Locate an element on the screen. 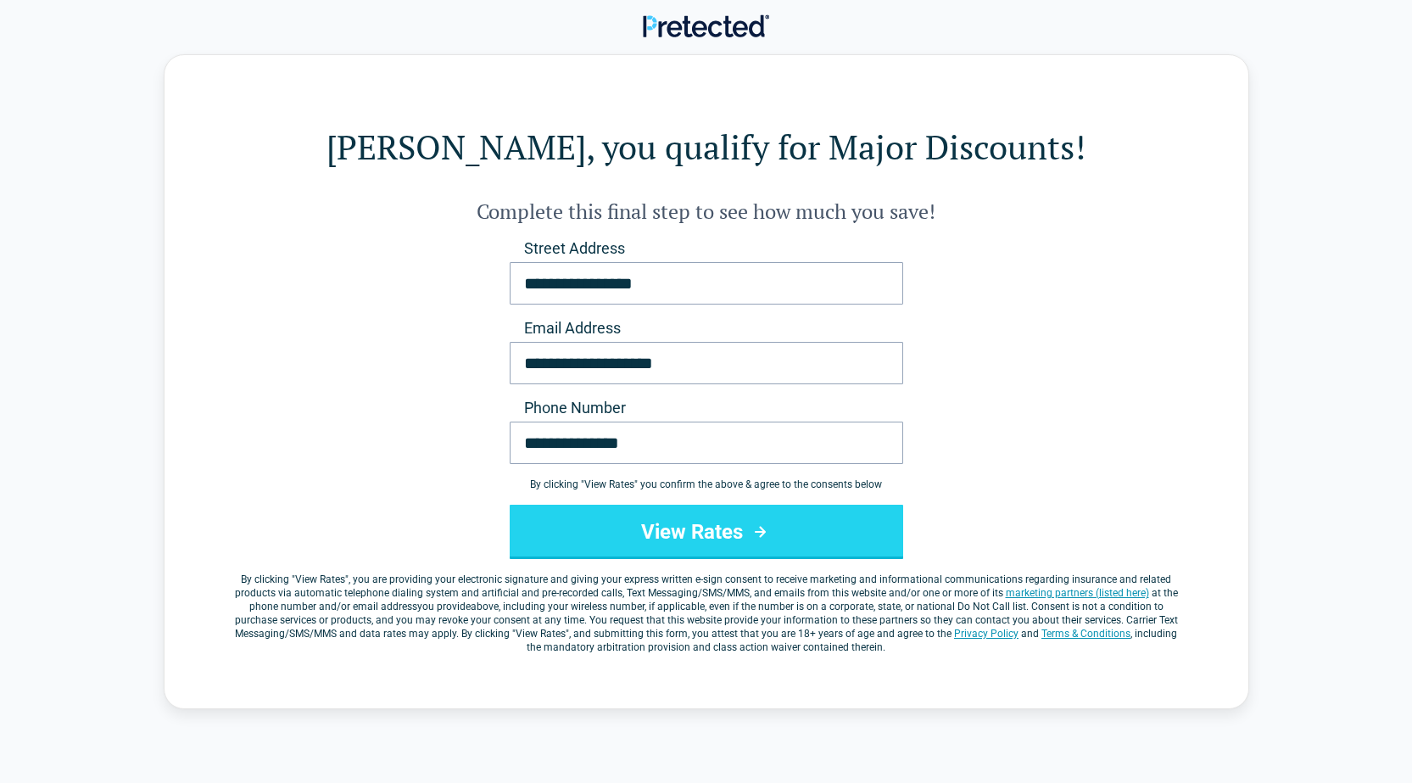  div: By clicking " View Rates " you confirm the above & agree to the consents below is located at coordinates (707, 484).